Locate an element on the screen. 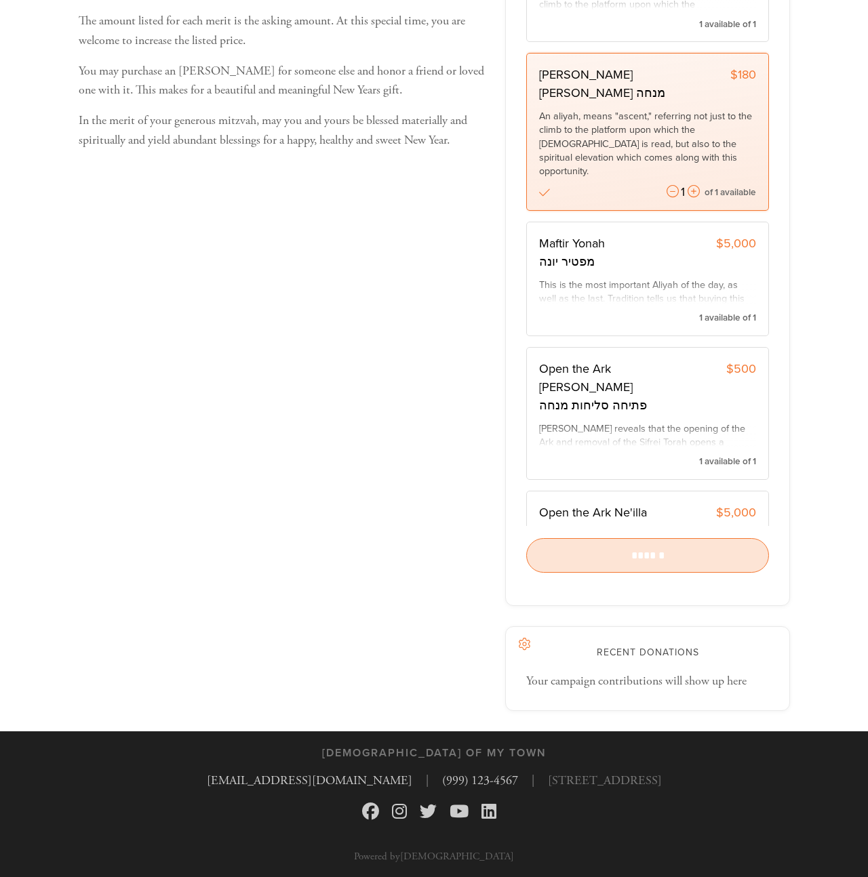  span: available is located at coordinates (738, 193).